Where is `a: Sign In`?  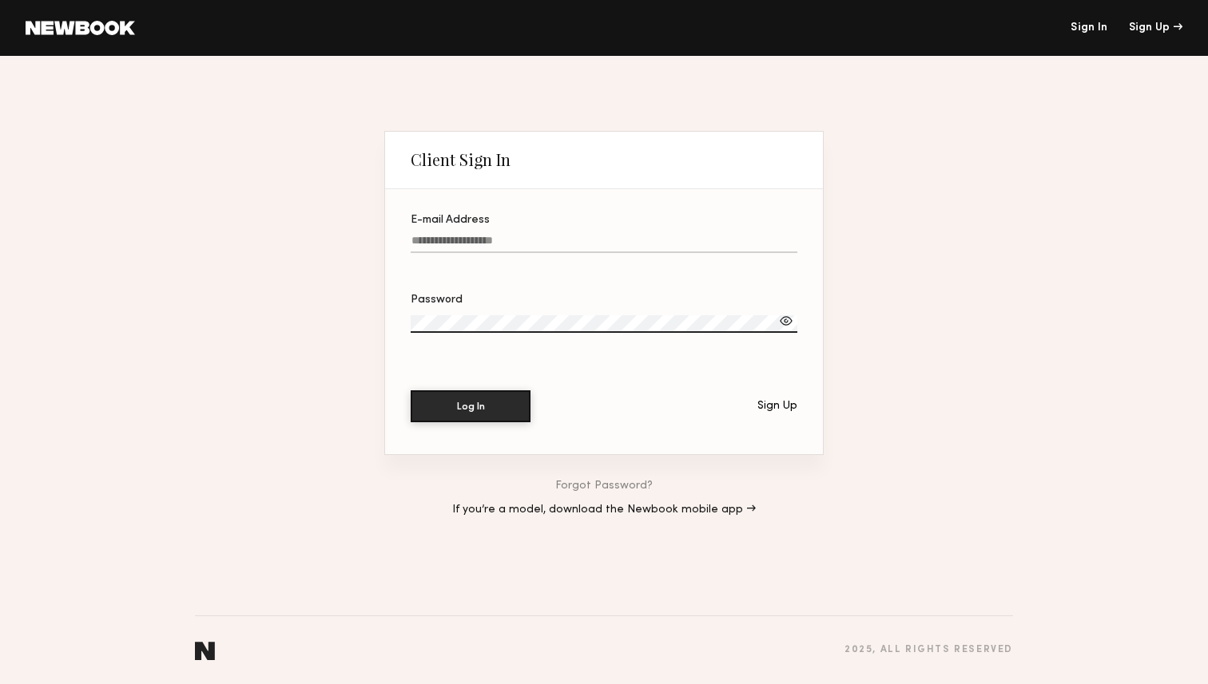
a: Sign In is located at coordinates (1089, 28).